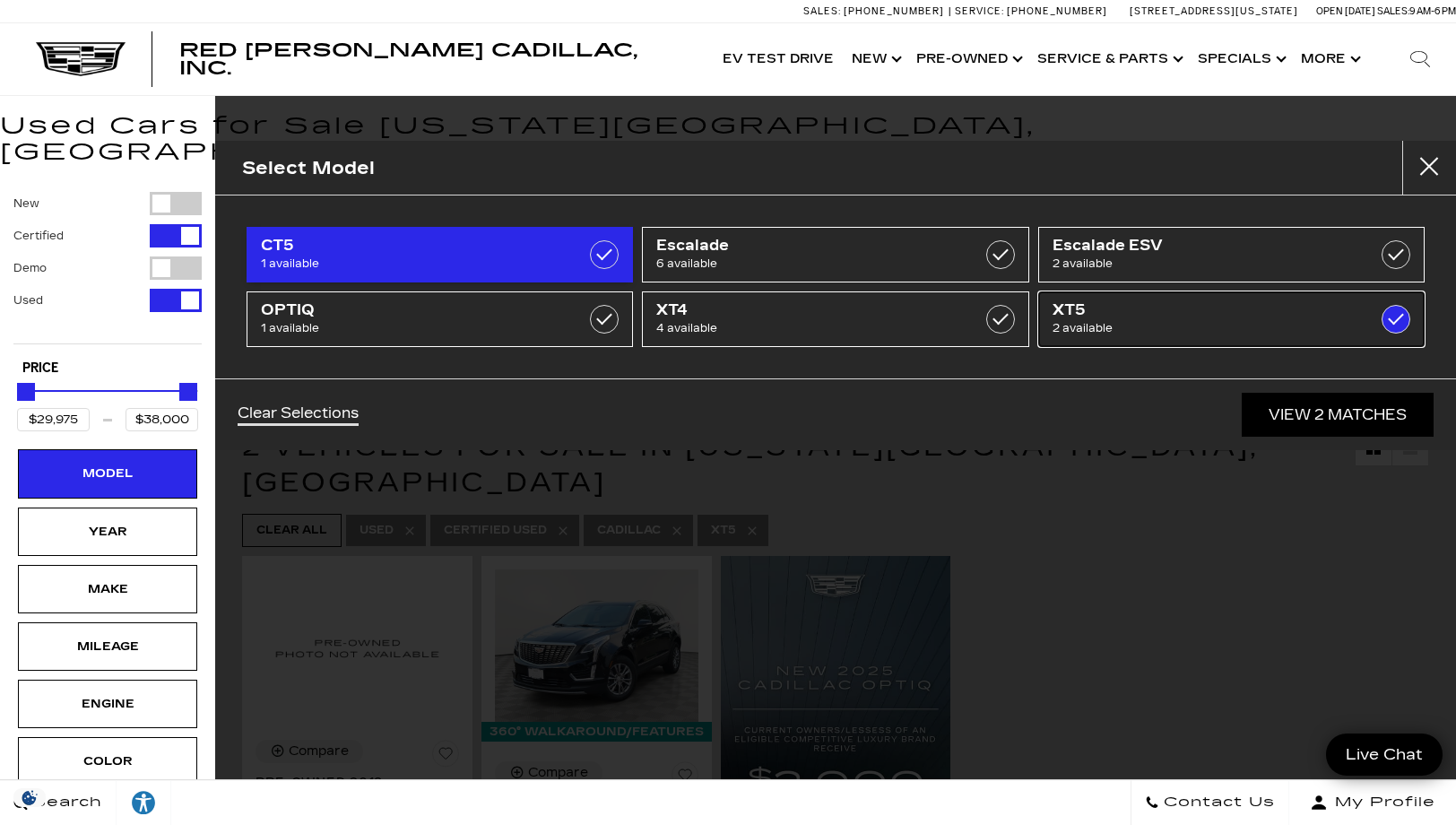 This screenshot has width=1456, height=825. I want to click on span: My Profile, so click(1381, 803).